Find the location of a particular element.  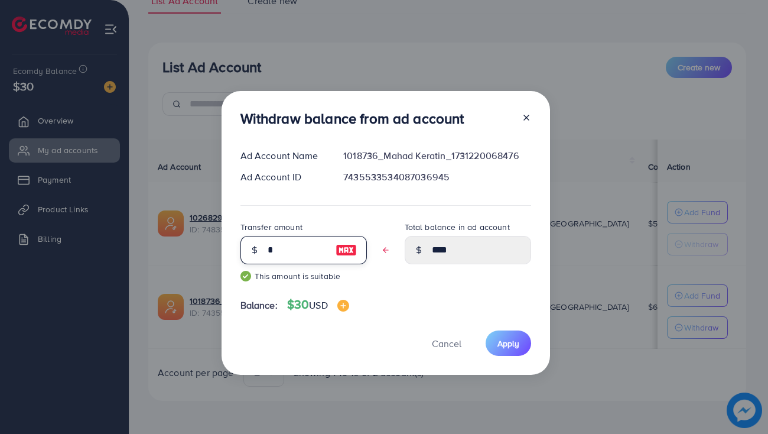

div: 1018736_Mahad Keratin_1731220068476 is located at coordinates (437, 155).